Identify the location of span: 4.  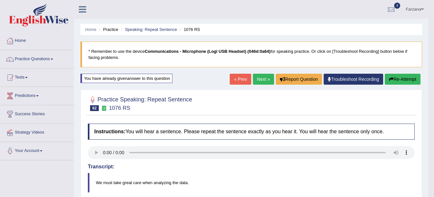
(397, 5).